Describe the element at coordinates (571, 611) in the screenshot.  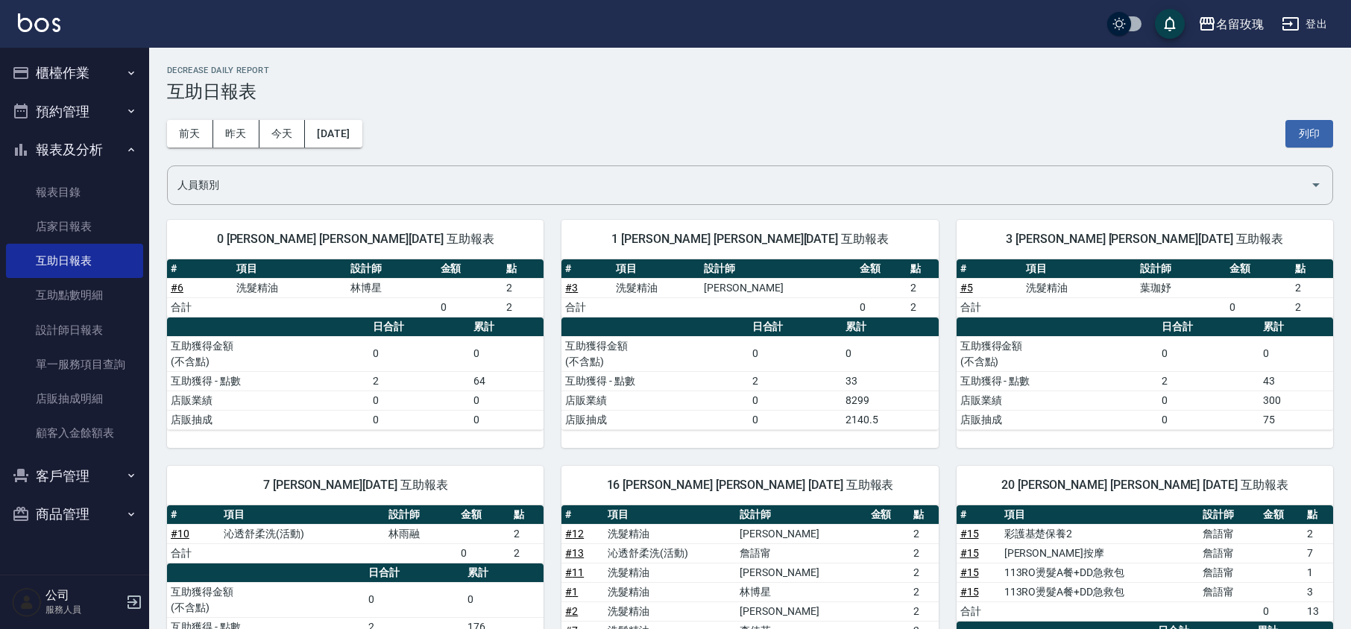
I see `a: #2` at that location.